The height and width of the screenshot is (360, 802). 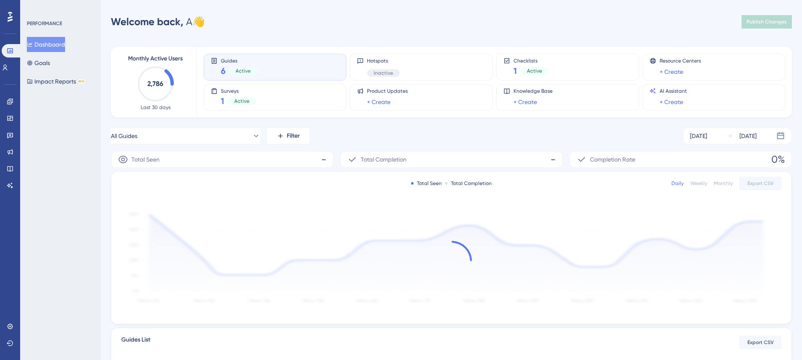 What do you see at coordinates (155, 108) in the screenshot?
I see `span: Last 30 days` at bounding box center [155, 108].